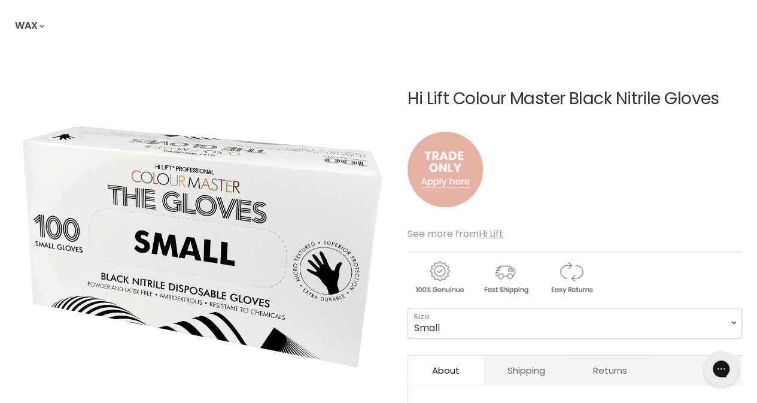 The height and width of the screenshot is (403, 757). Describe the element at coordinates (24, 22) in the screenshot. I see `button: Open gorgias live chat` at that location.